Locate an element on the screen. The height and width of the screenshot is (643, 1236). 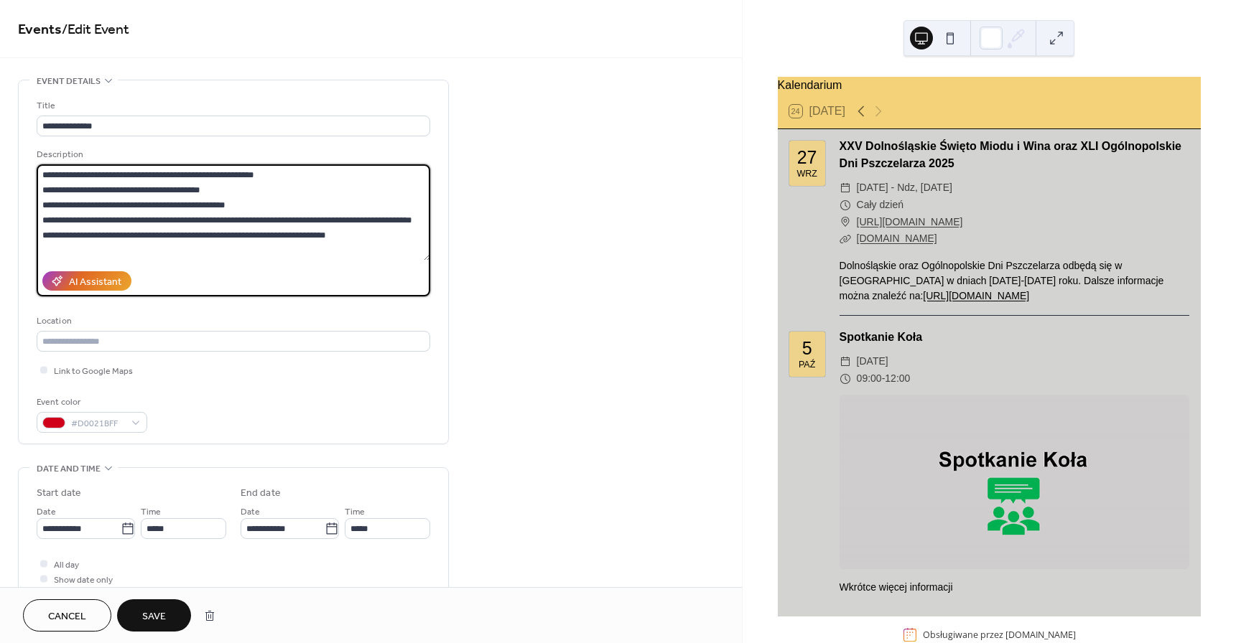
a: Events is located at coordinates (39, 29).